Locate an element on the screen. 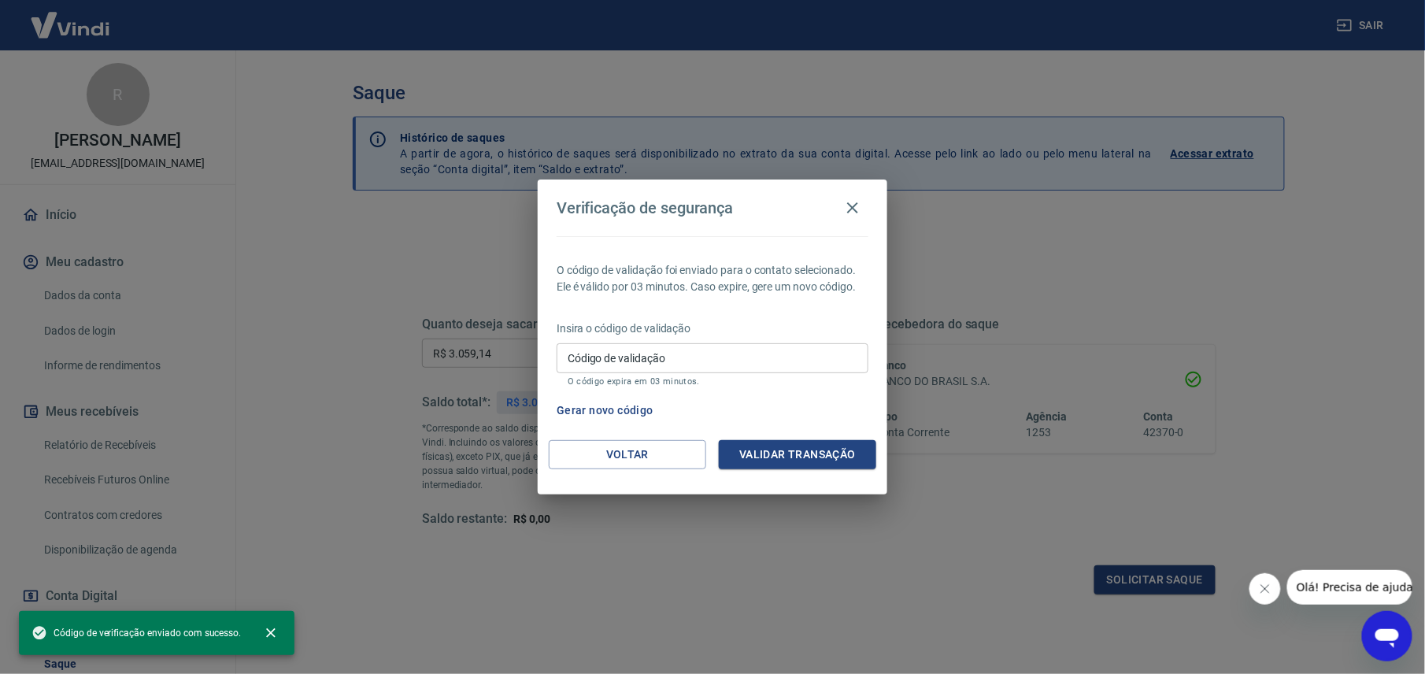 The image size is (1425, 674). button: Validar transação is located at coordinates (797, 454).